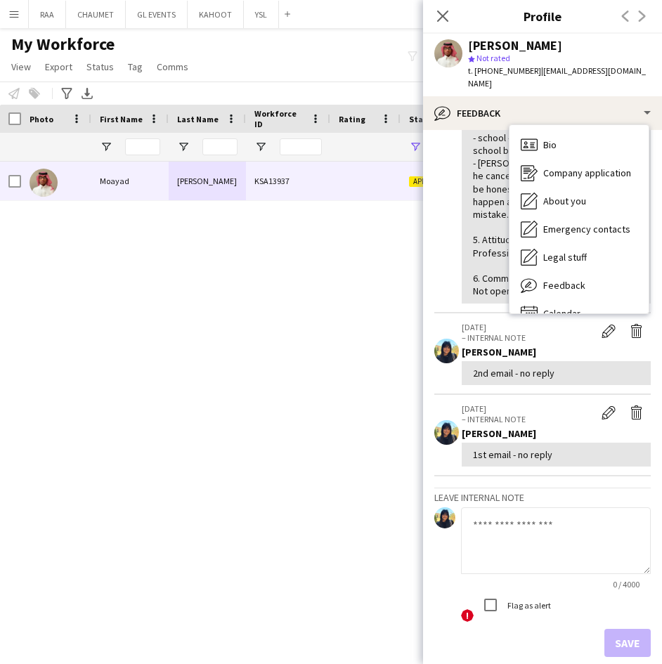 The height and width of the screenshot is (664, 662). What do you see at coordinates (565, 201) in the screenshot?
I see `span: About you` at bounding box center [565, 201].